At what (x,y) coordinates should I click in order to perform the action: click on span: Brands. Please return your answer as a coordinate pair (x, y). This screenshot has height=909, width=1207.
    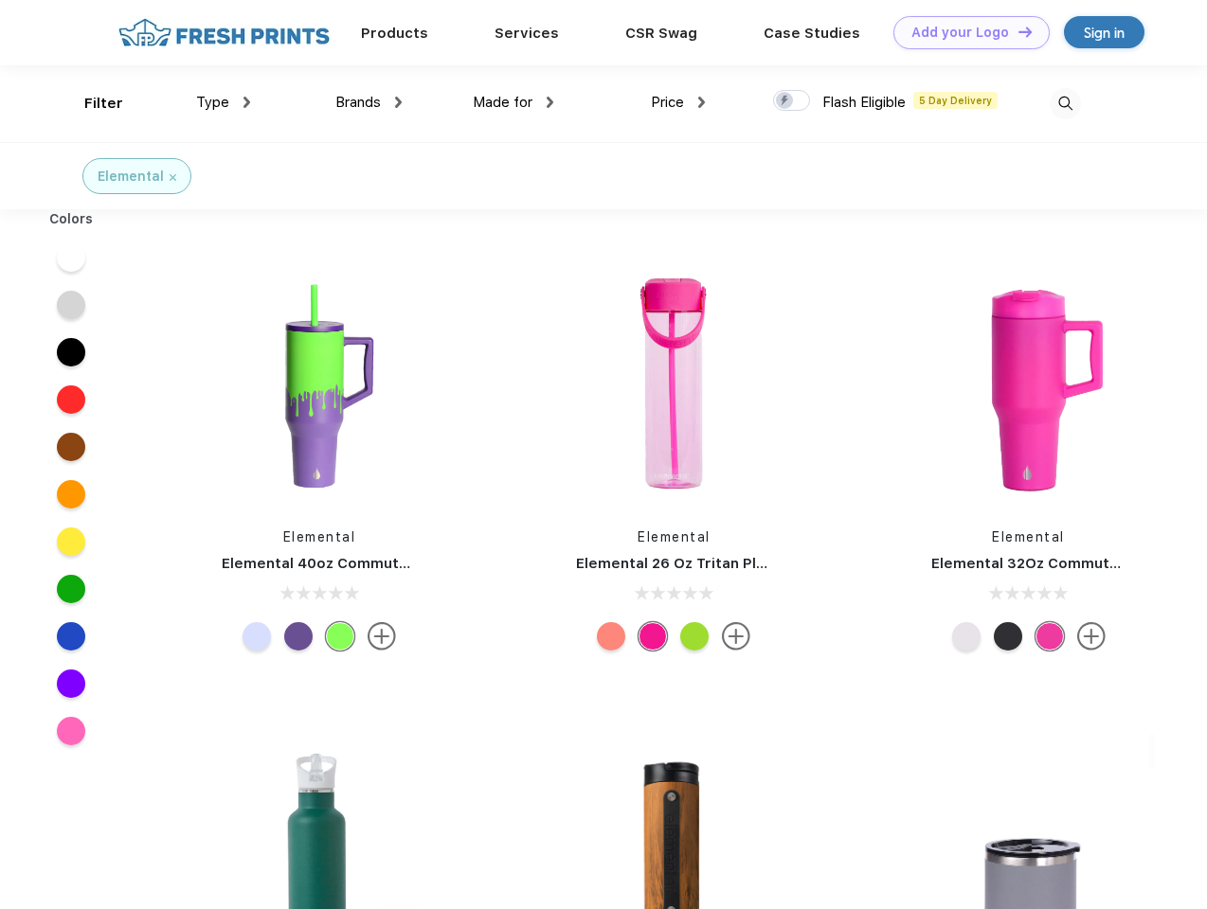
    Looking at the image, I should click on (358, 102).